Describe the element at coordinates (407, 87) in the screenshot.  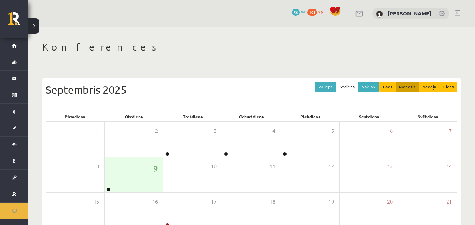
I see `button: Mēnesis` at that location.